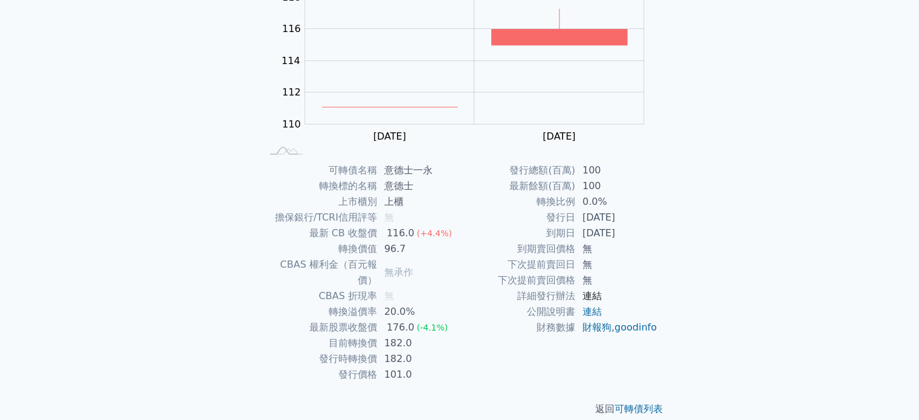 This screenshot has height=420, width=919. What do you see at coordinates (517, 280) in the screenshot?
I see `td: 下次提前賣回價格` at bounding box center [517, 280].